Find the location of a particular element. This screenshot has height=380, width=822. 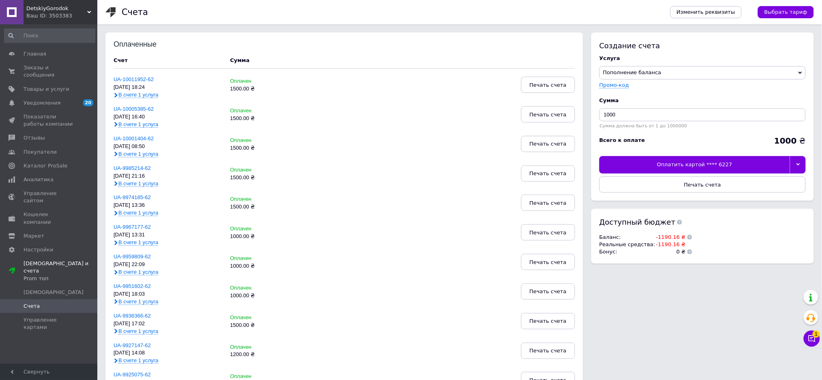

span: Доступный бюджет is located at coordinates (637, 222).